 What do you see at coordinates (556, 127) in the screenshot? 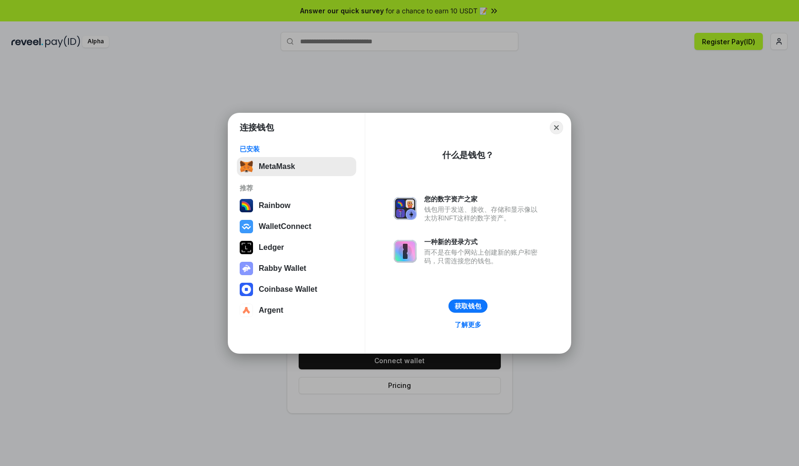
I see `button: Close` at bounding box center [556, 127].